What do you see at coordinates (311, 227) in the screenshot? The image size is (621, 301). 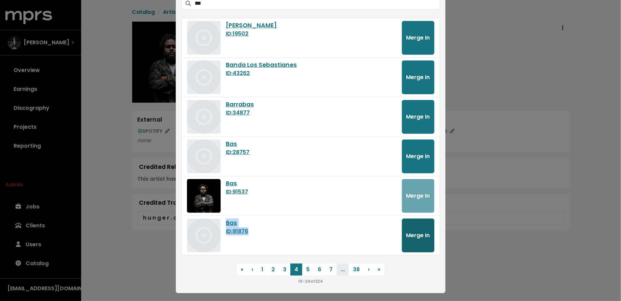 I see `a: BasID:91876` at bounding box center [311, 227].